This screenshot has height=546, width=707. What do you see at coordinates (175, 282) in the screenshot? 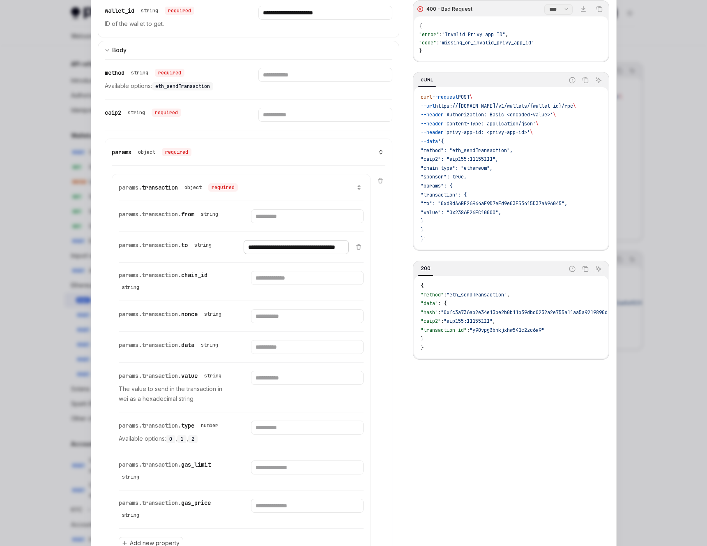
I see `div: params.transaction.chain_id` at bounding box center [175, 282].